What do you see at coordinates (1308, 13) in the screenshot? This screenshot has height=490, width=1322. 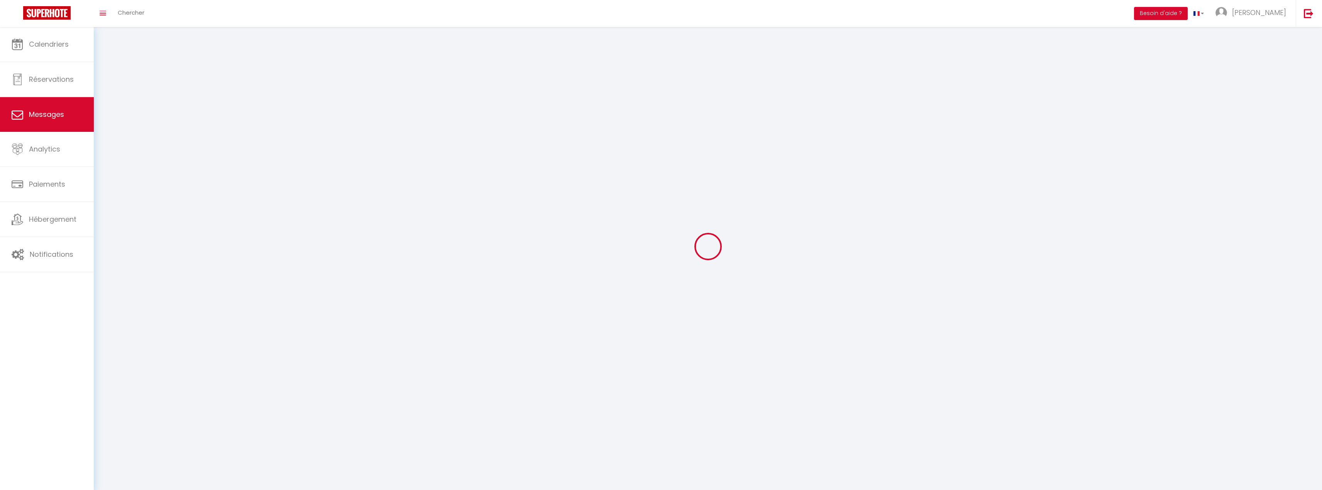 I see `img: logout` at bounding box center [1308, 13].